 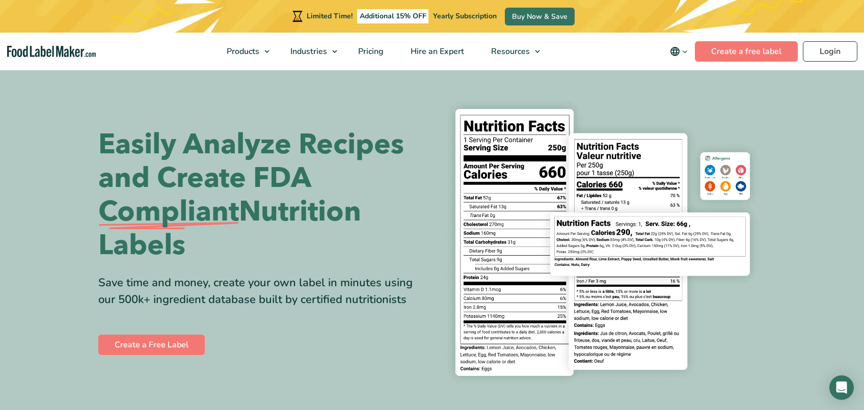 What do you see at coordinates (465, 16) in the screenshot?
I see `span: Yearly Subscription` at bounding box center [465, 16].